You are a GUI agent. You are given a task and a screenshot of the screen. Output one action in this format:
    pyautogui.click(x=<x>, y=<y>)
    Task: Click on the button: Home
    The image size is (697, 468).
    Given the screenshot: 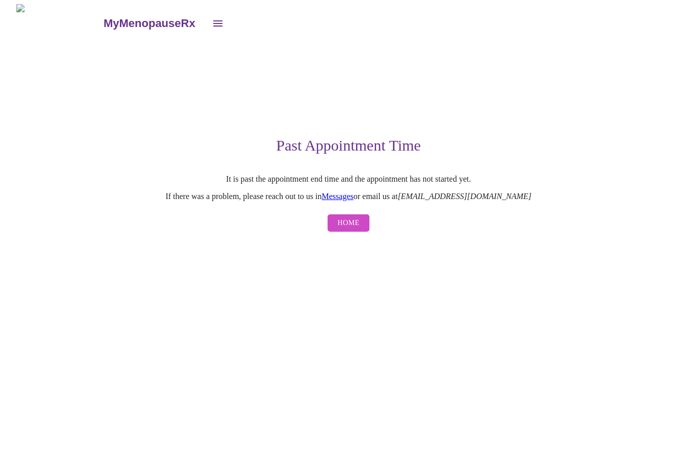 What is the action you would take?
    pyautogui.click(x=349, y=223)
    